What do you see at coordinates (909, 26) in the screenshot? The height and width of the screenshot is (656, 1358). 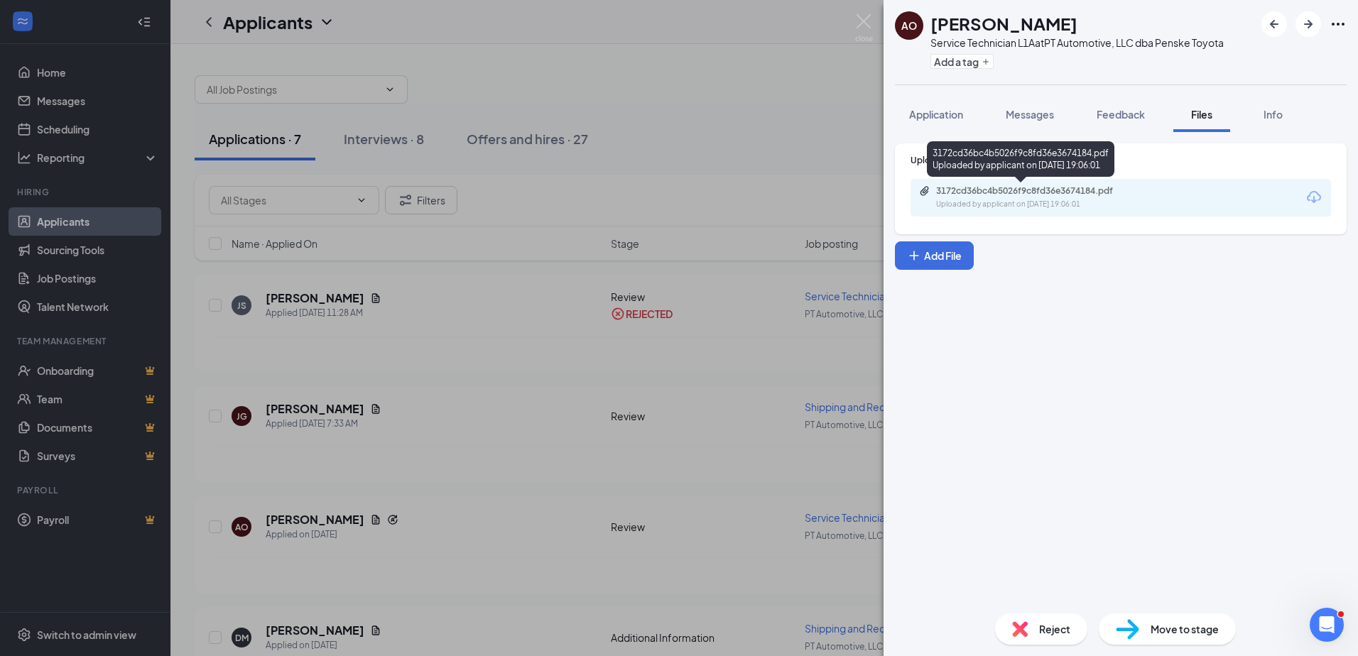 I see `div: AO` at bounding box center [909, 26].